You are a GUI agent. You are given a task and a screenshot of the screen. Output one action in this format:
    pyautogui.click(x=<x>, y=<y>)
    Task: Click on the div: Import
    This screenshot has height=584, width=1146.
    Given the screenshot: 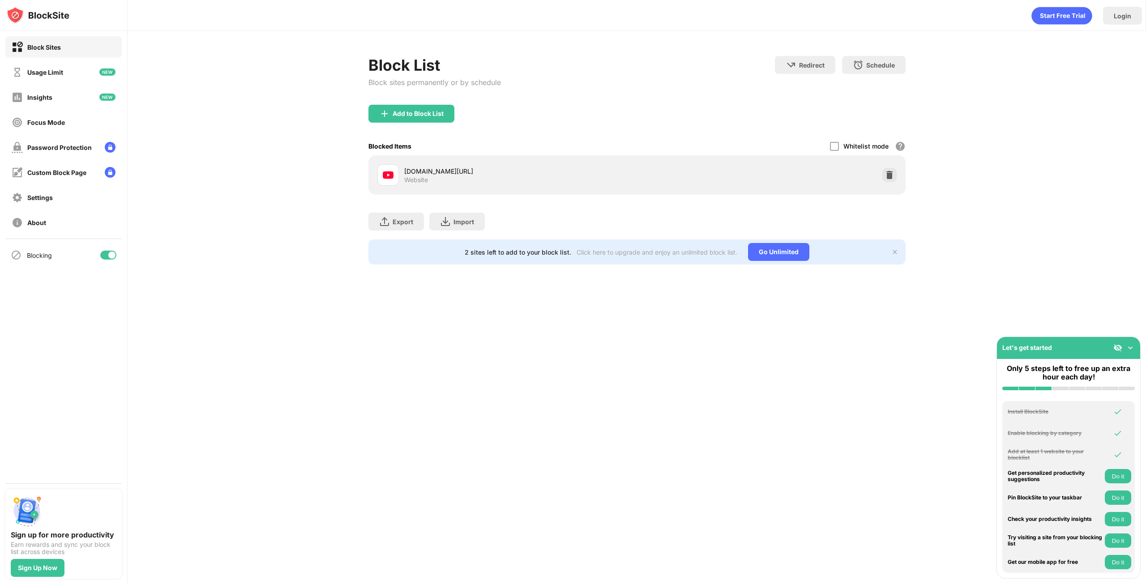 What is the action you would take?
    pyautogui.click(x=464, y=222)
    